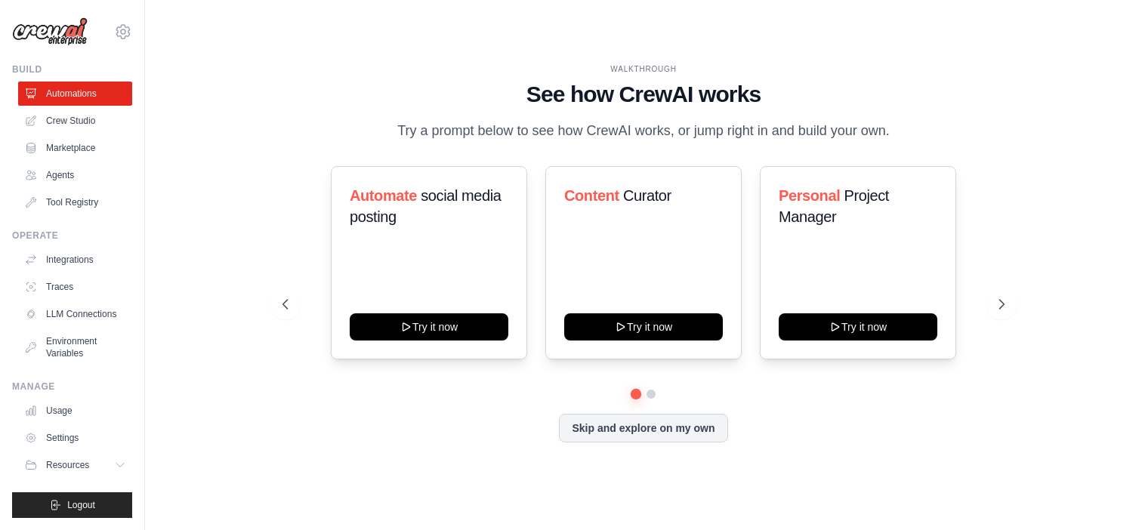 The width and height of the screenshot is (1142, 530). What do you see at coordinates (75, 260) in the screenshot?
I see `a: Integrations` at bounding box center [75, 260].